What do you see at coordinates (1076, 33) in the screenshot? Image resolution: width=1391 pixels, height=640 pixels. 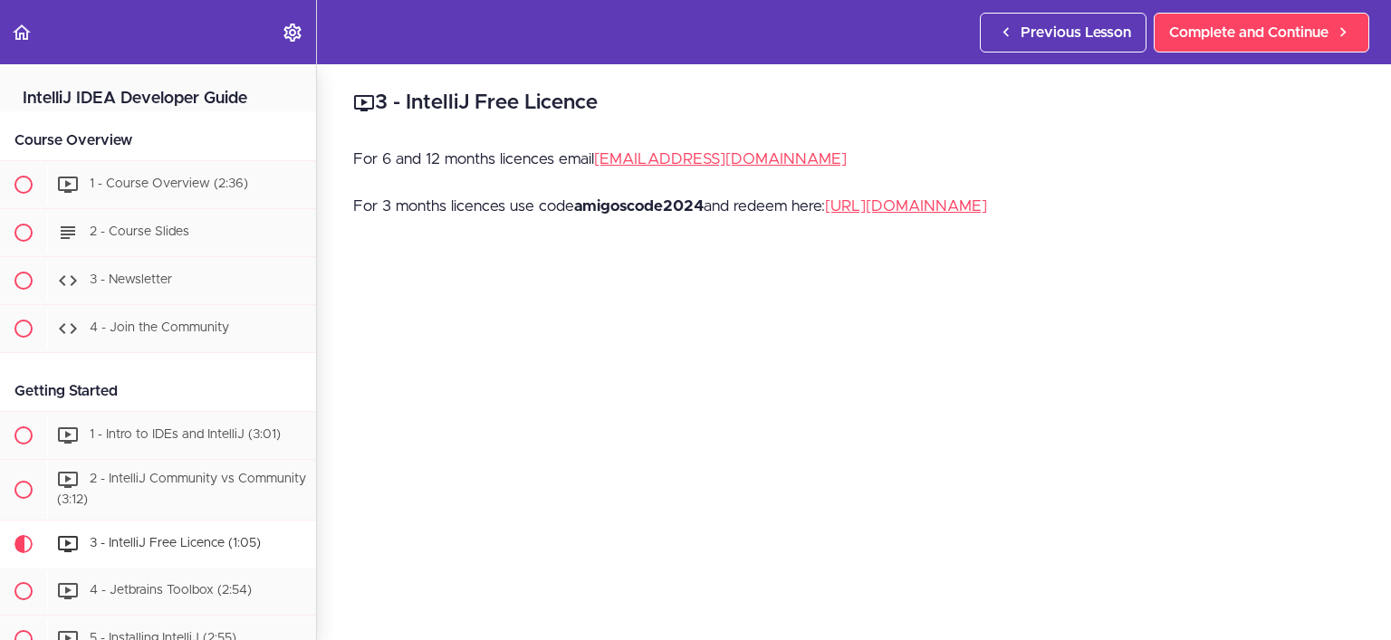 I see `span: Previous Lesson` at bounding box center [1076, 33].